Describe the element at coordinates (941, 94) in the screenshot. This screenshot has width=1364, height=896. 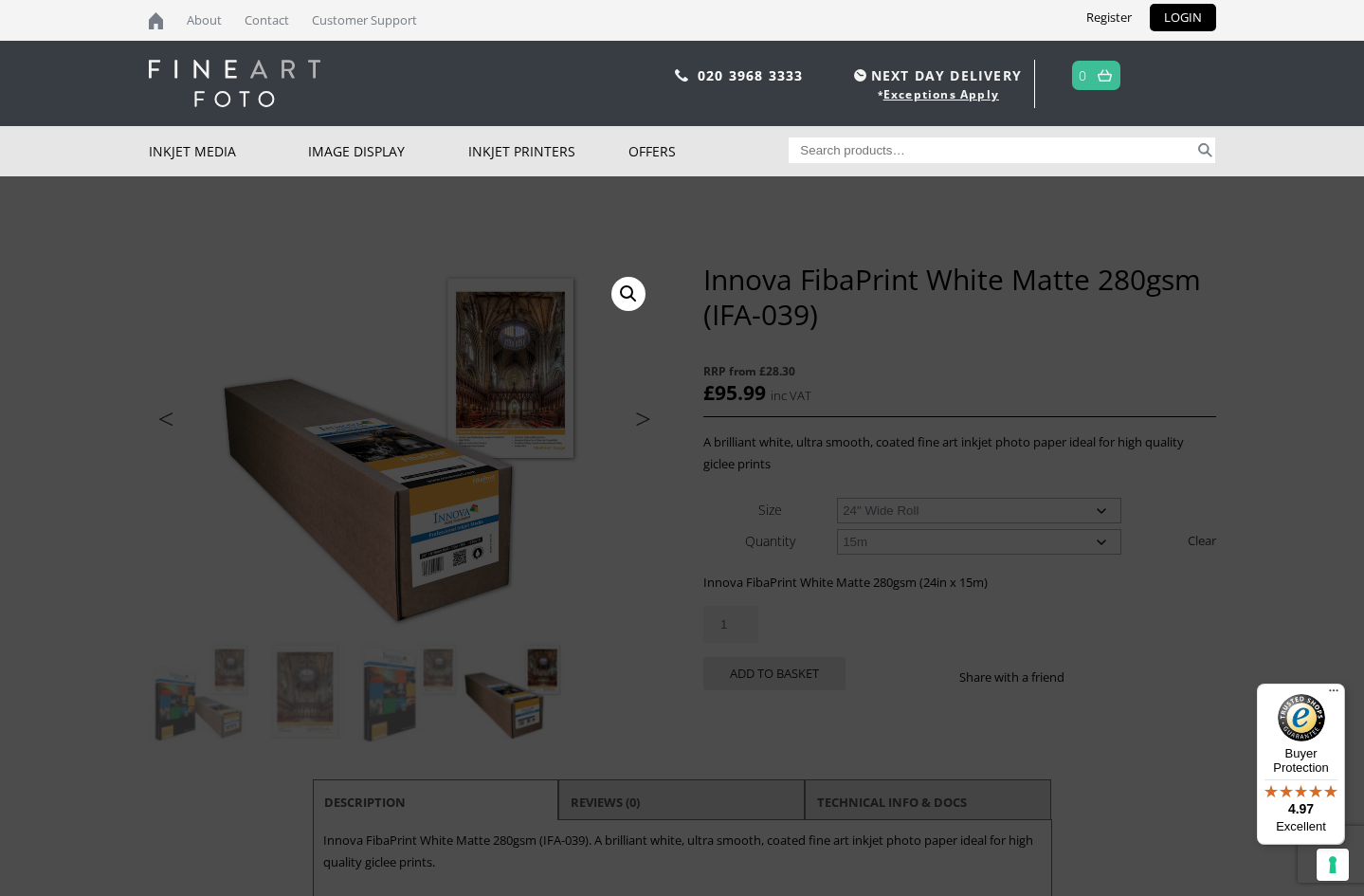
I see `a: Exceptions Apply` at that location.